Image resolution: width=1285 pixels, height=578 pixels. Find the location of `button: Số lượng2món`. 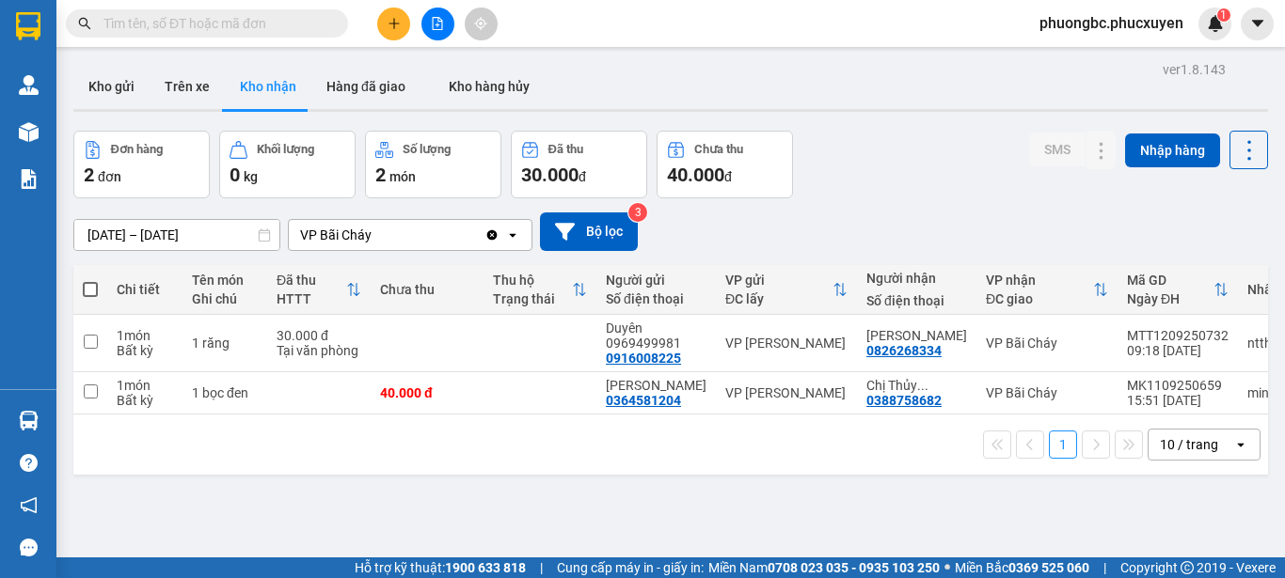

button: Số lượng2món is located at coordinates (433, 165).